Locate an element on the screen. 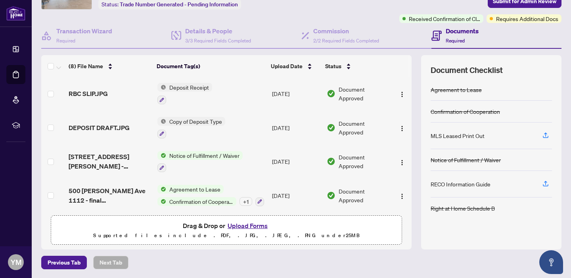 The image size is (571, 278). th: Status is located at coordinates (356, 66).